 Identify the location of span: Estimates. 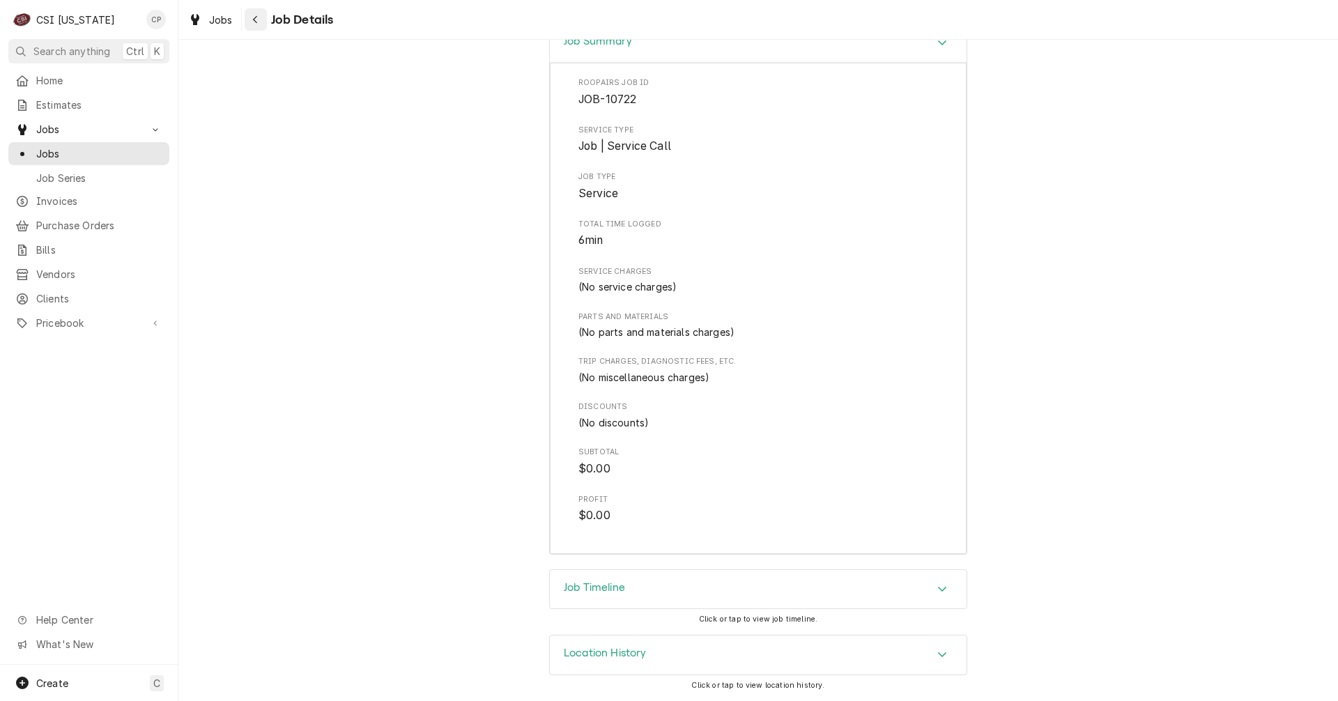
(99, 105).